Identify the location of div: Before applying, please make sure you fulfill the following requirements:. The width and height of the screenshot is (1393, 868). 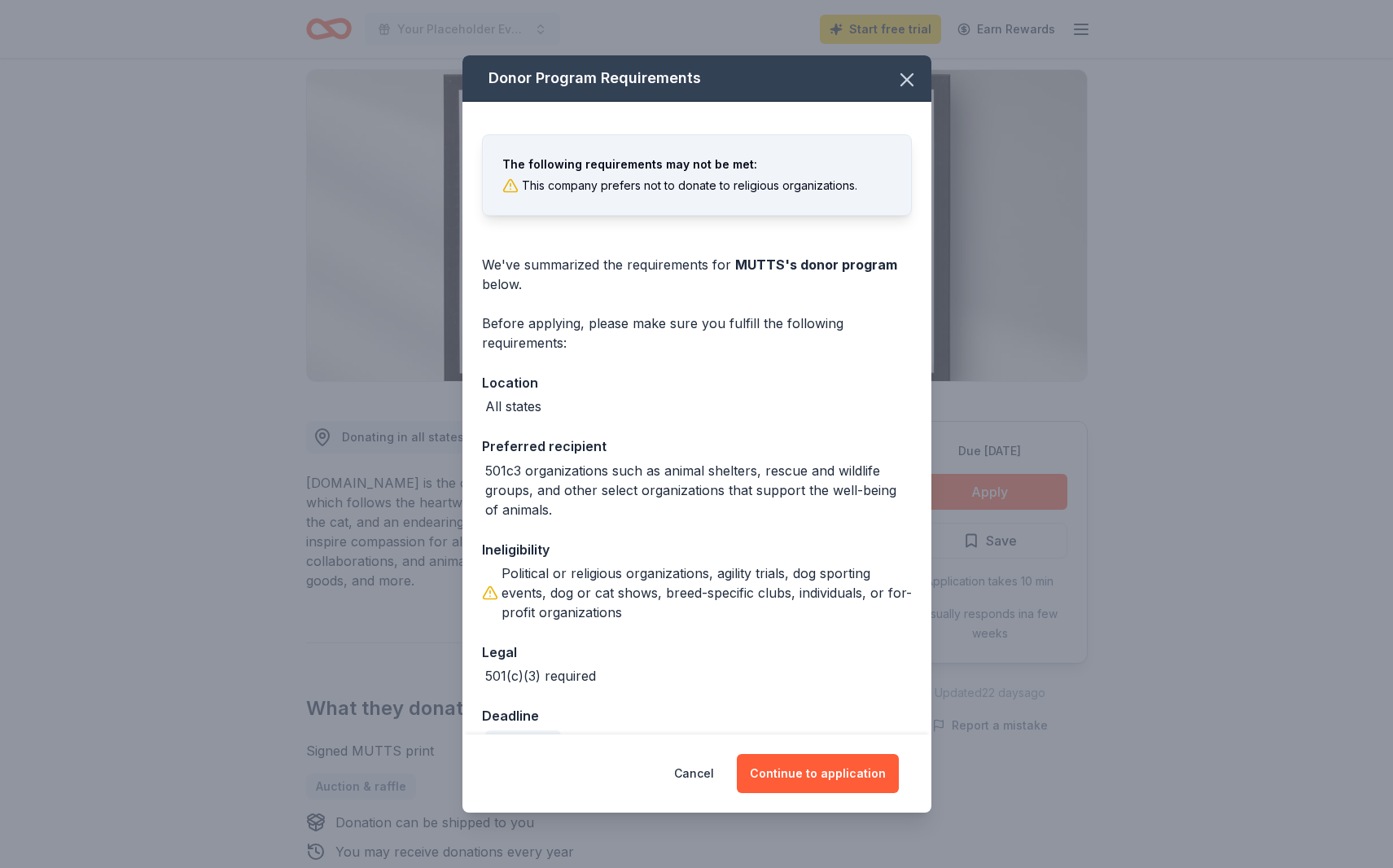
(697, 333).